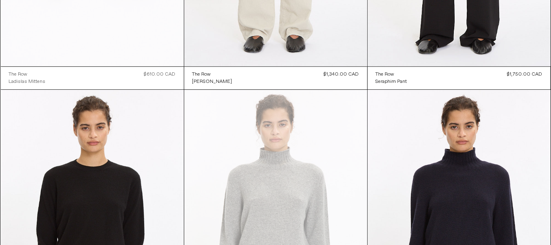 Image resolution: width=551 pixels, height=245 pixels. Describe the element at coordinates (524, 74) in the screenshot. I see `div: $1,750.00 CAD` at that location.